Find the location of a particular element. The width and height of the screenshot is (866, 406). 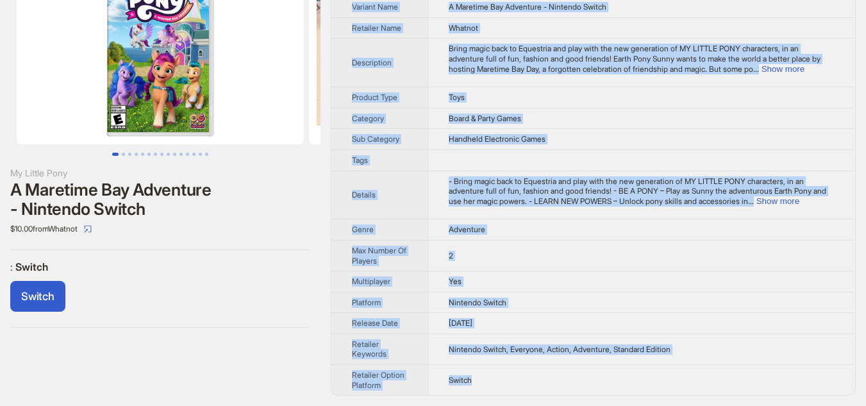

span: Tags is located at coordinates (360, 160).